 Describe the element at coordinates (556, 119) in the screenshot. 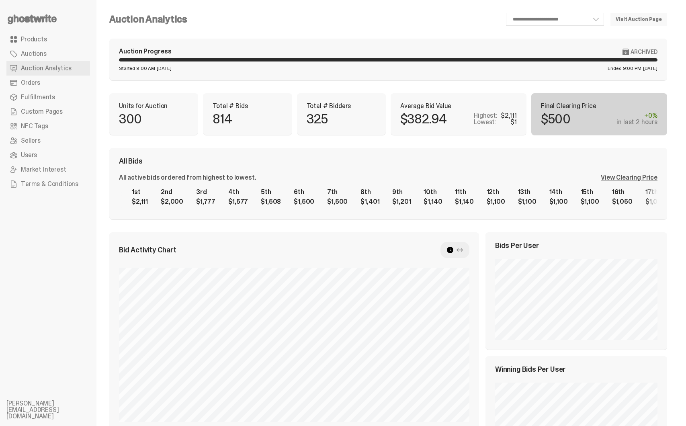

I see `p: $500` at that location.